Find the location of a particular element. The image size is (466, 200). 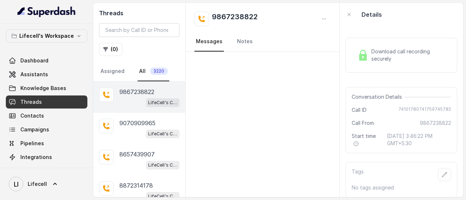

p: 8657439907 is located at coordinates (137, 155).